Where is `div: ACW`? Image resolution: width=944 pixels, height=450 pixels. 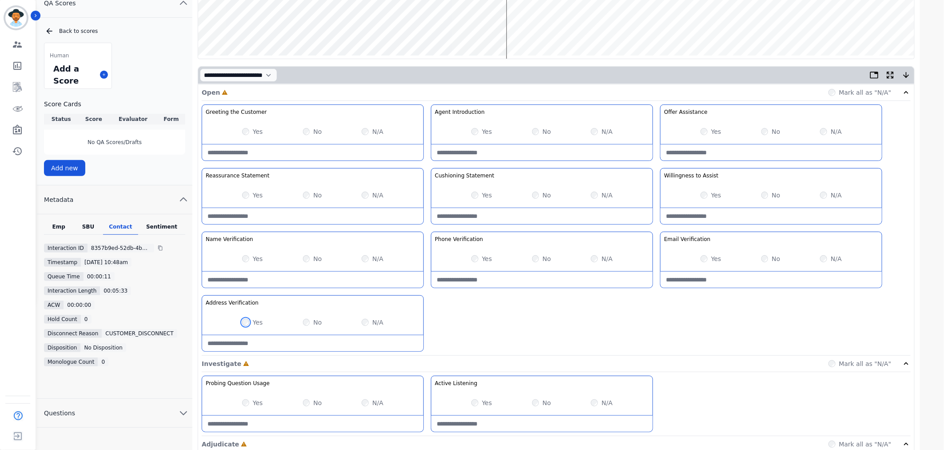
div: ACW is located at coordinates (54, 305).